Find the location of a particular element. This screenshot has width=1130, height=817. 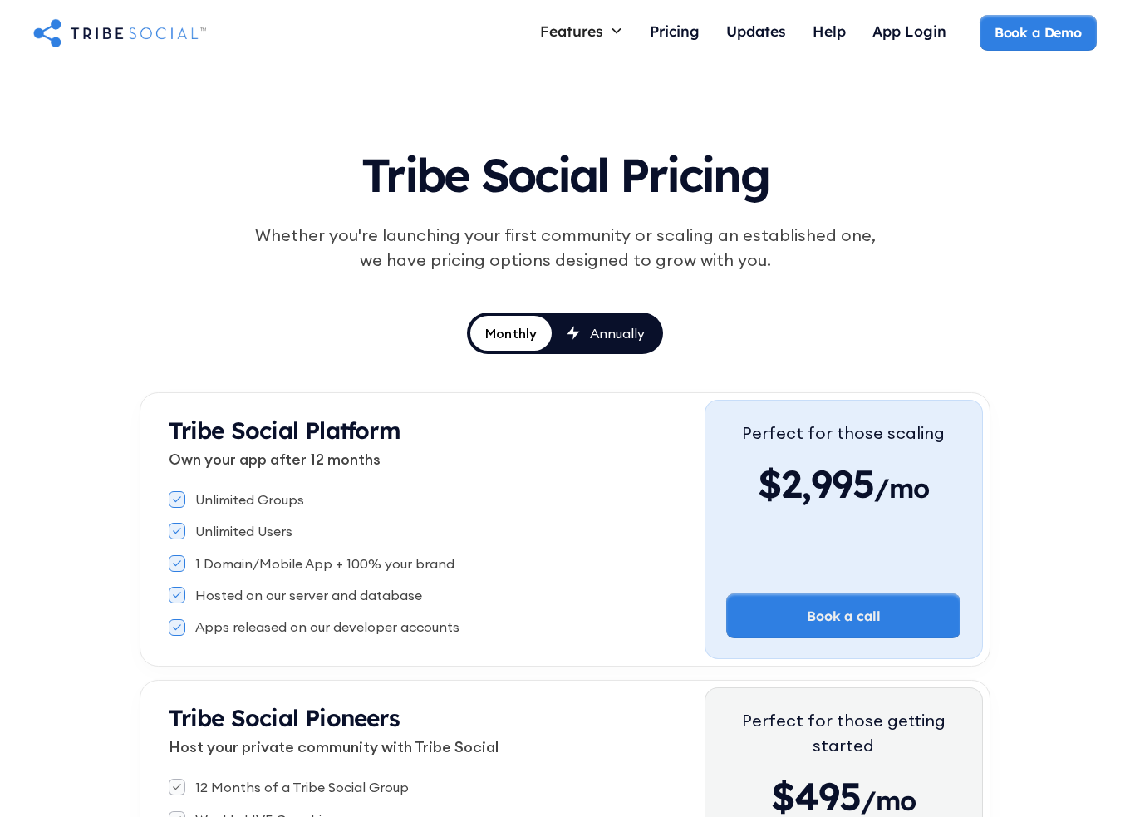

a: Book a call is located at coordinates (843, 616).